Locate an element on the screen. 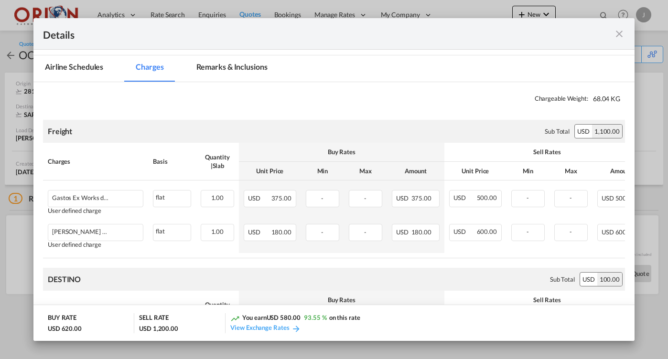  div: SELL RATE is located at coordinates (154, 319).